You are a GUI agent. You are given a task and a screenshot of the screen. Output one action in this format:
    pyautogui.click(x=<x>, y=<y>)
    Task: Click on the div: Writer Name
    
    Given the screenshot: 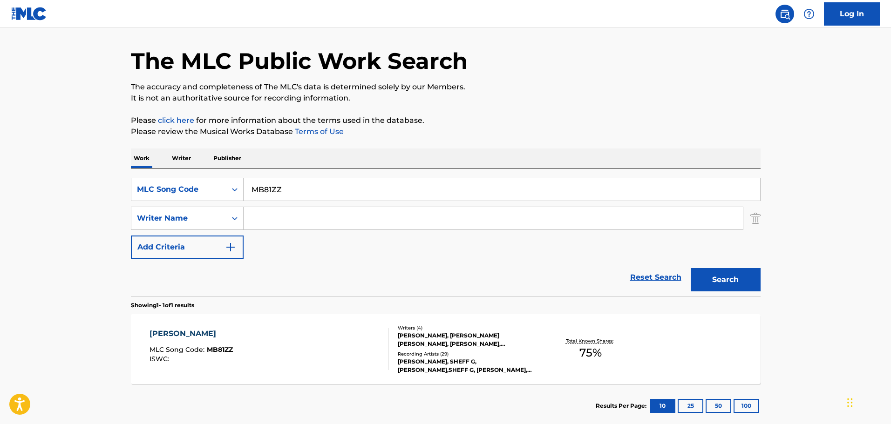 What is the action you would take?
    pyautogui.click(x=179, y=218)
    